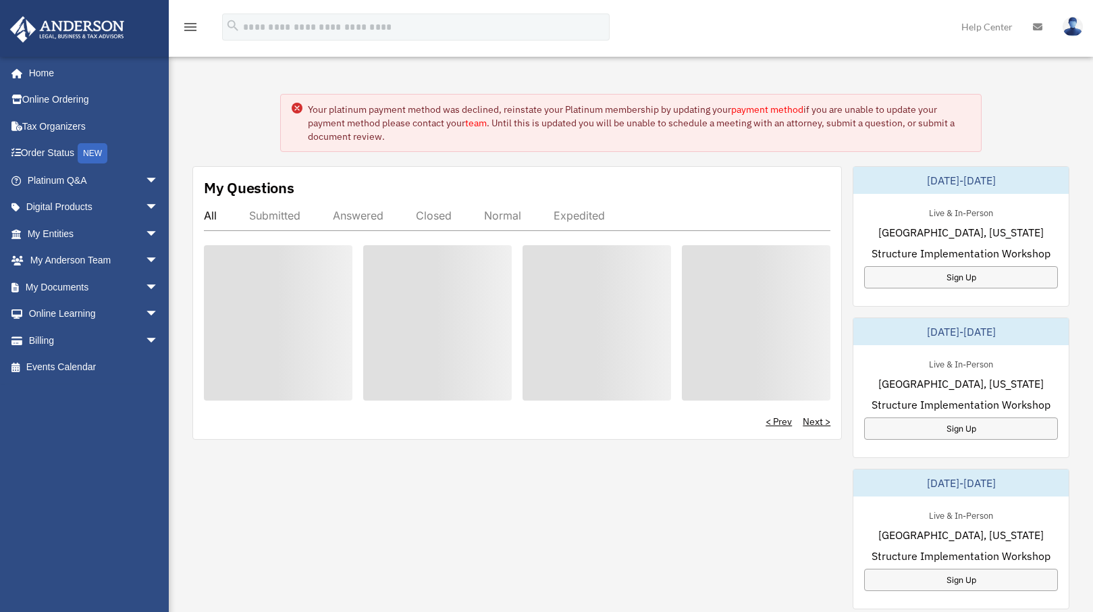 This screenshot has height=612, width=1093. What do you see at coordinates (94, 100) in the screenshot?
I see `a: Online Ordering` at bounding box center [94, 100].